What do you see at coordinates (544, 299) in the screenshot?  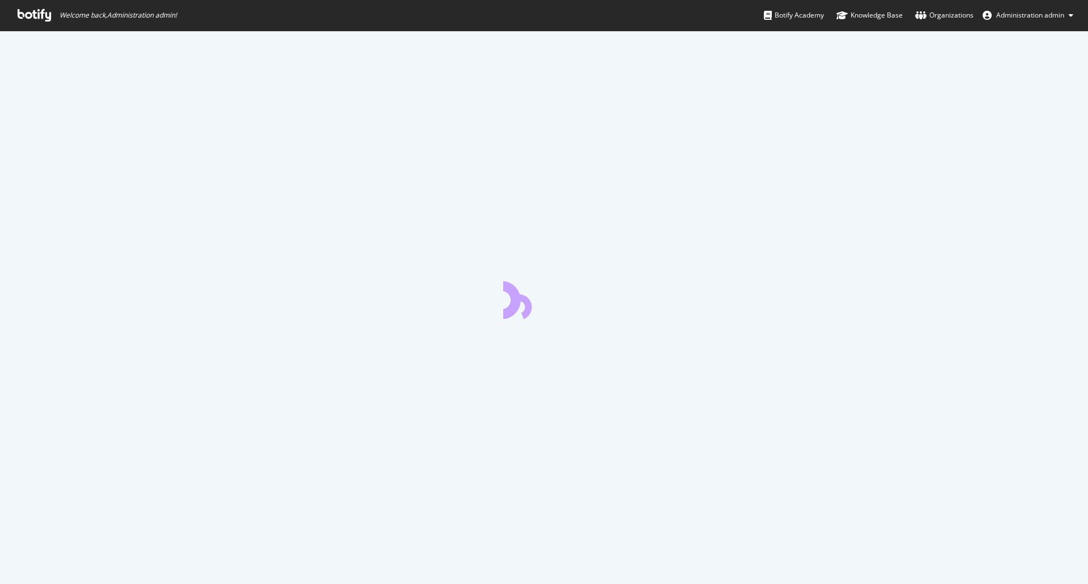 I see `div: animation` at bounding box center [544, 299].